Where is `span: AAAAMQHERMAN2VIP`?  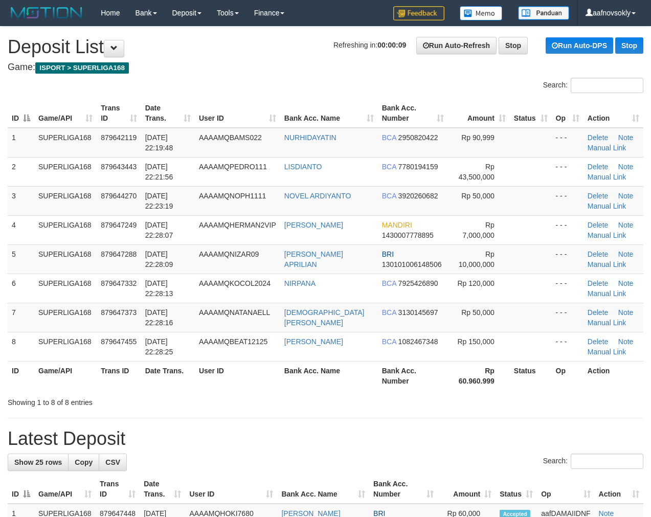
span: AAAAMQHERMAN2VIP is located at coordinates (237, 225).